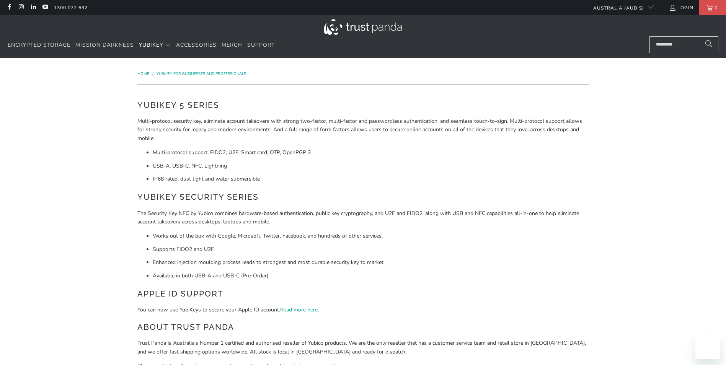  Describe the element at coordinates (39, 45) in the screenshot. I see `span: Encrypted Storage` at that location.